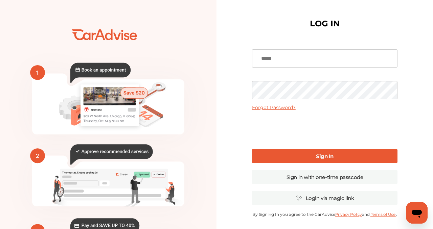 Image resolution: width=433 pixels, height=229 pixels. Describe the element at coordinates (325, 177) in the screenshot. I see `a: Sign in with one-time passcode` at that location.